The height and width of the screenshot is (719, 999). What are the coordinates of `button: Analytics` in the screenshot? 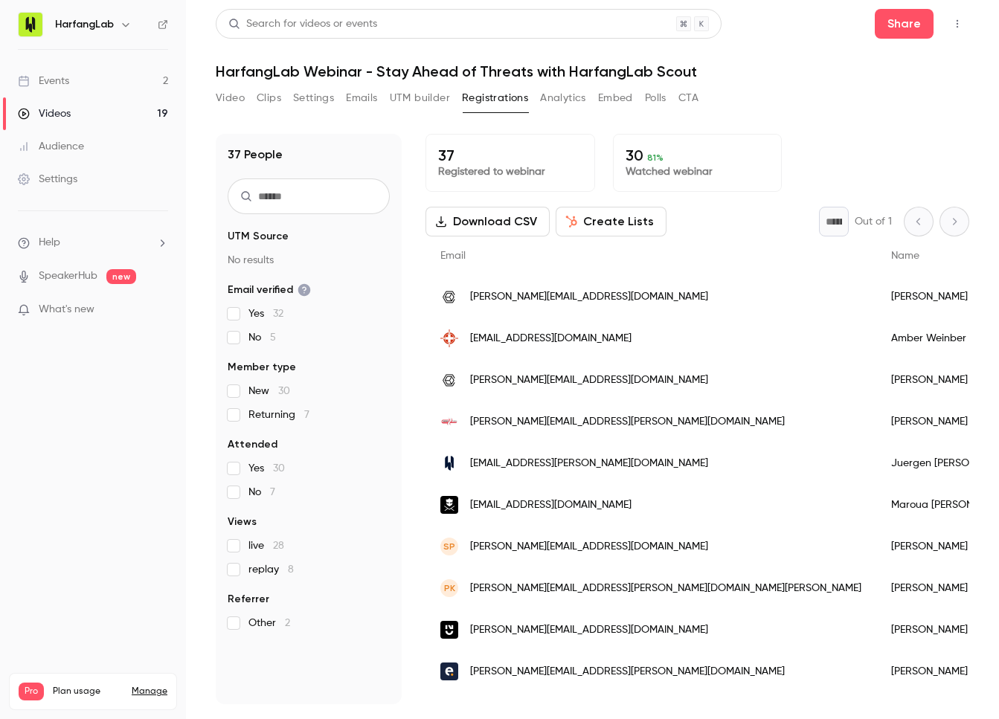 It's located at (563, 98).